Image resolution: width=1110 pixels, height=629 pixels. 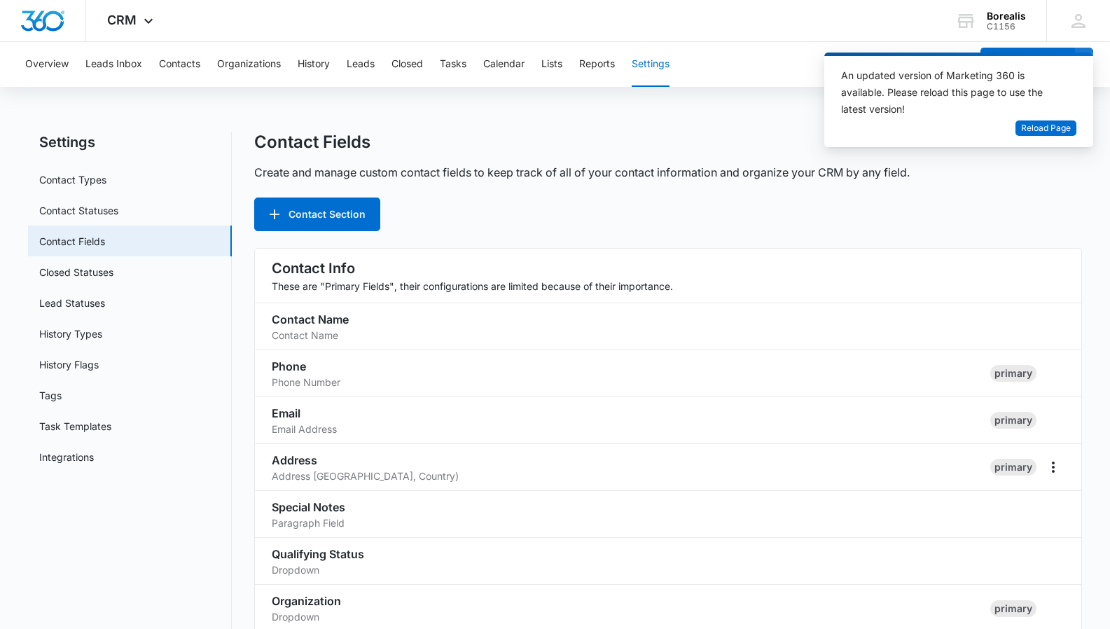 What do you see at coordinates (1006, 16) in the screenshot?
I see `div: account name` at bounding box center [1006, 16].